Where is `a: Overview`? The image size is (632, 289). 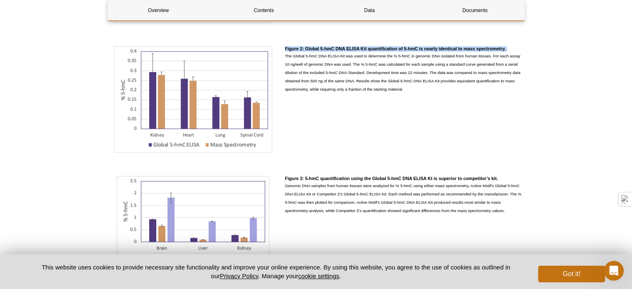 a: Overview is located at coordinates (158, 10).